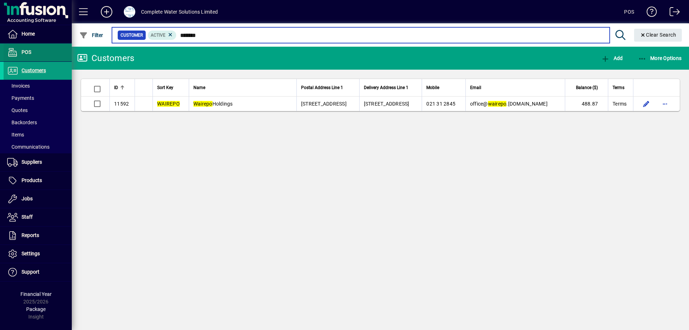 The image size is (689, 330). Describe the element at coordinates (130, 12) in the screenshot. I see `button: Profile` at that location.